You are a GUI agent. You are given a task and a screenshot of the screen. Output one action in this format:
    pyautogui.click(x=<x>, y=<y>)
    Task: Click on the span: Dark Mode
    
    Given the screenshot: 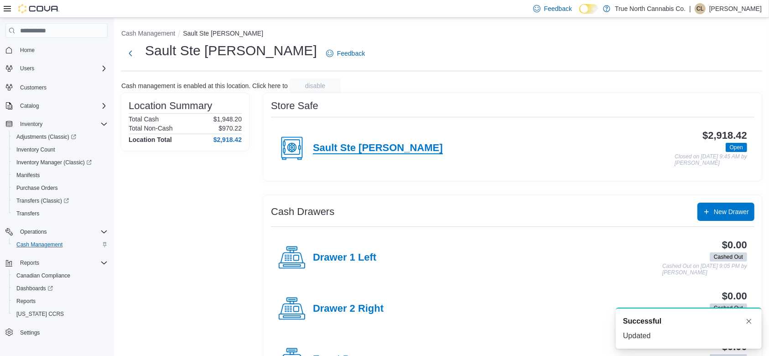 What is the action you would take?
    pyautogui.click(x=579, y=14)
    